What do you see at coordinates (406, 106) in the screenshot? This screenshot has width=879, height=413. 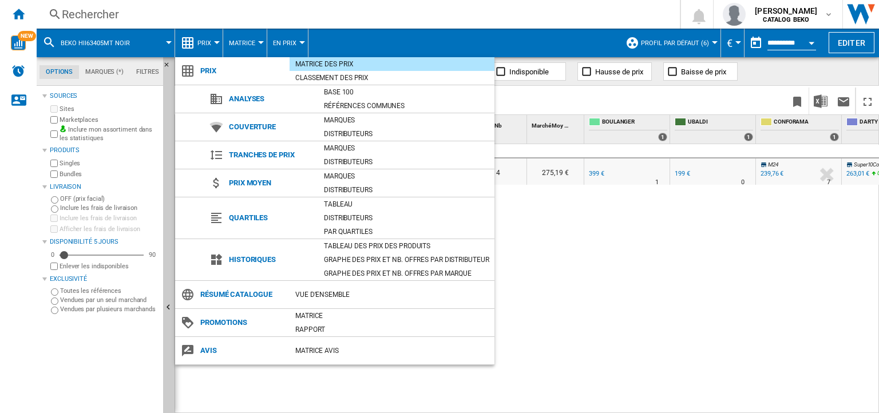 I see `div: Références communes` at bounding box center [406, 106].